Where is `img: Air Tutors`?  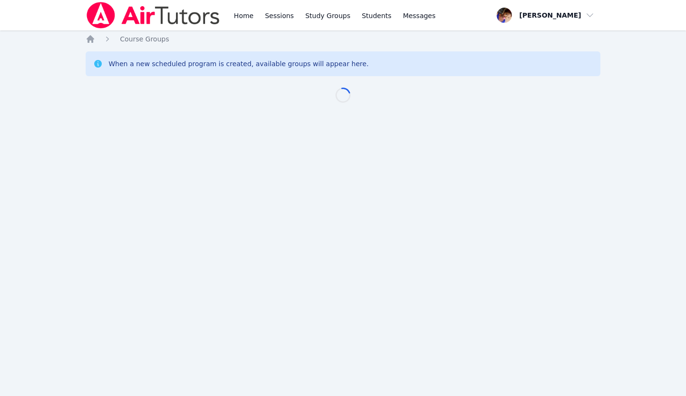 img: Air Tutors is located at coordinates (153, 15).